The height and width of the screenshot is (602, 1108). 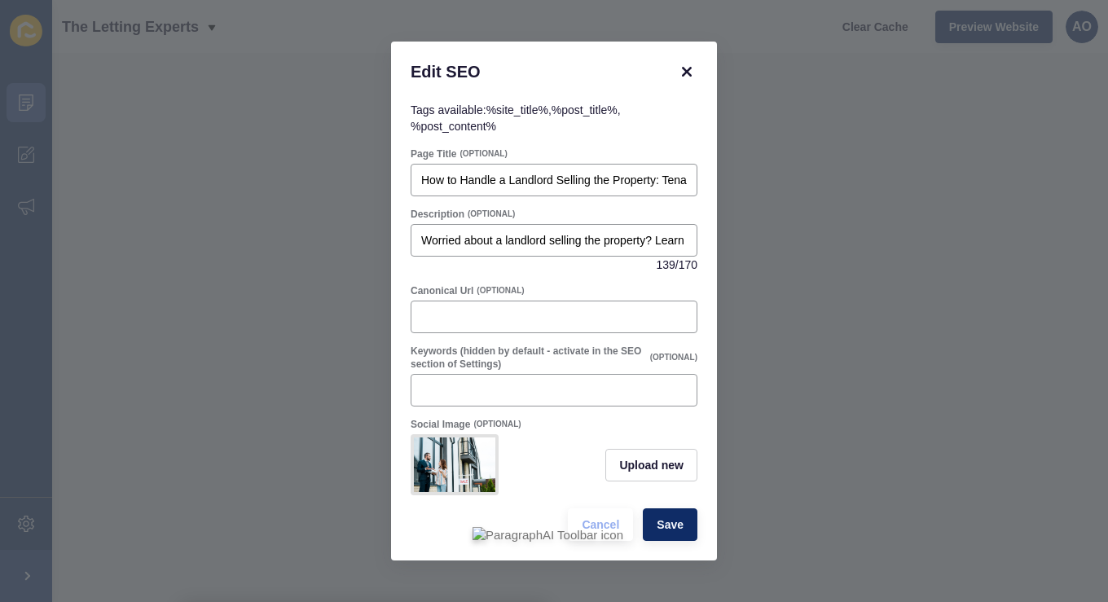 What do you see at coordinates (442, 291) in the screenshot?
I see `label: Canonical Url` at bounding box center [442, 291].